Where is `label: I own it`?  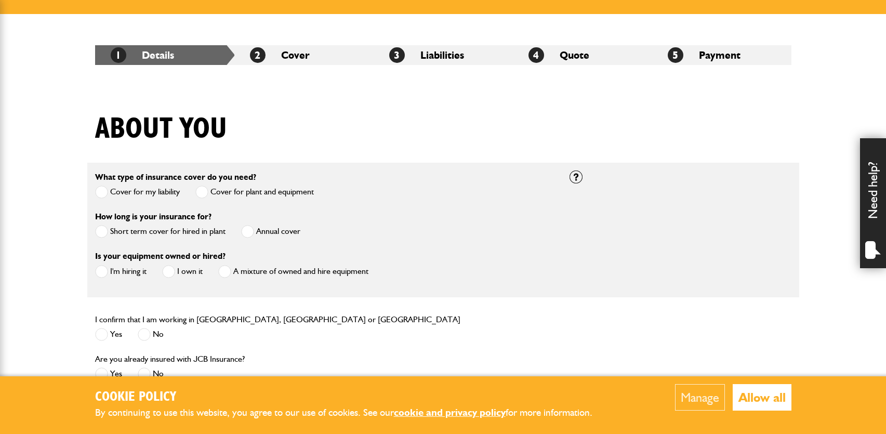
label: I own it is located at coordinates (182, 271).